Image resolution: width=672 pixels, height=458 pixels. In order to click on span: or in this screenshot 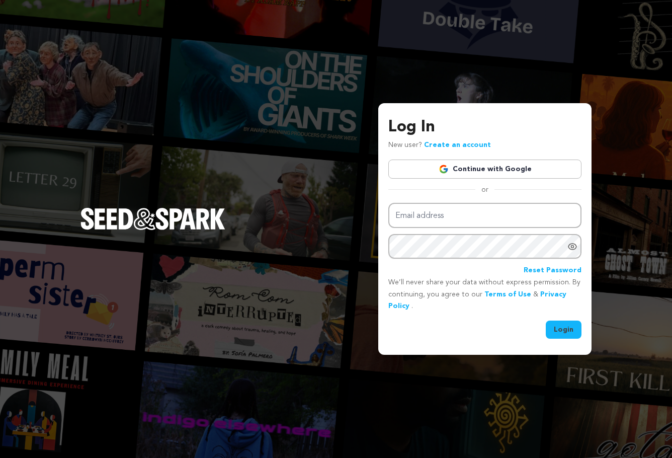, I will do `click(485, 190)`.